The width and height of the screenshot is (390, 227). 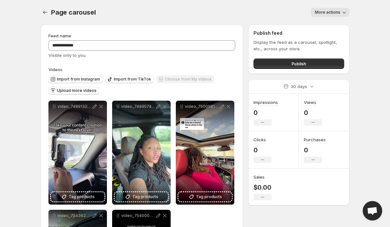 What do you see at coordinates (299, 33) in the screenshot?
I see `h2: Publish feed` at bounding box center [299, 33].